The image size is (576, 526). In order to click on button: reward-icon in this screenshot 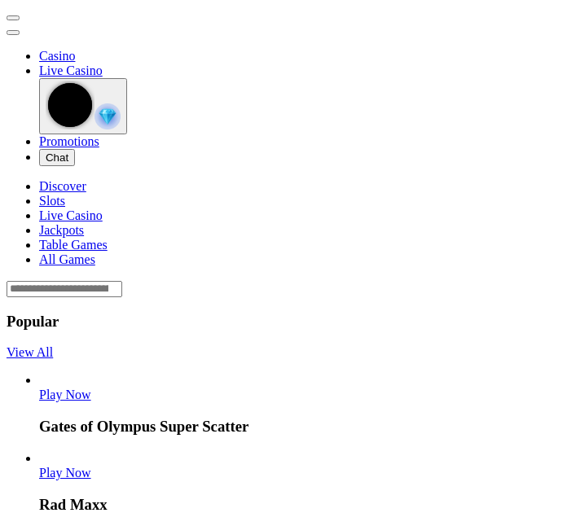, I will do `click(83, 106)`.